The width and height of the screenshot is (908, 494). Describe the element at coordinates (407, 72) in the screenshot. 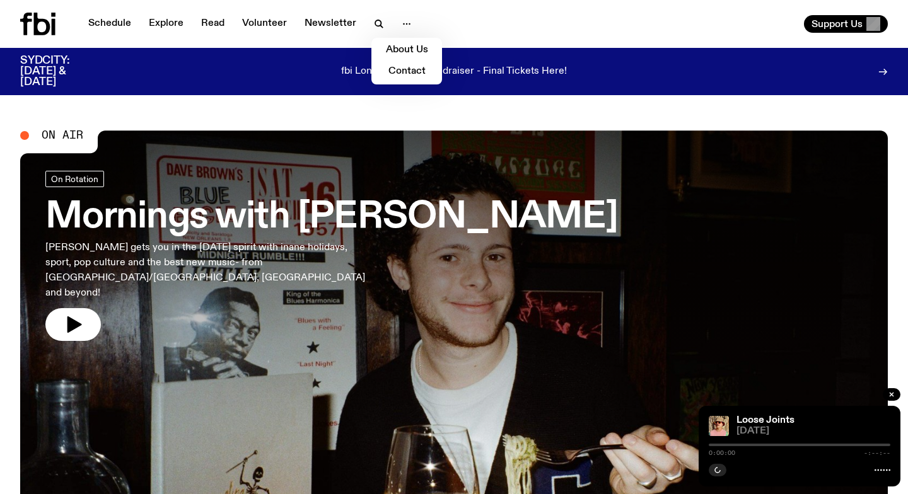

I see `a: Contact` at that location.